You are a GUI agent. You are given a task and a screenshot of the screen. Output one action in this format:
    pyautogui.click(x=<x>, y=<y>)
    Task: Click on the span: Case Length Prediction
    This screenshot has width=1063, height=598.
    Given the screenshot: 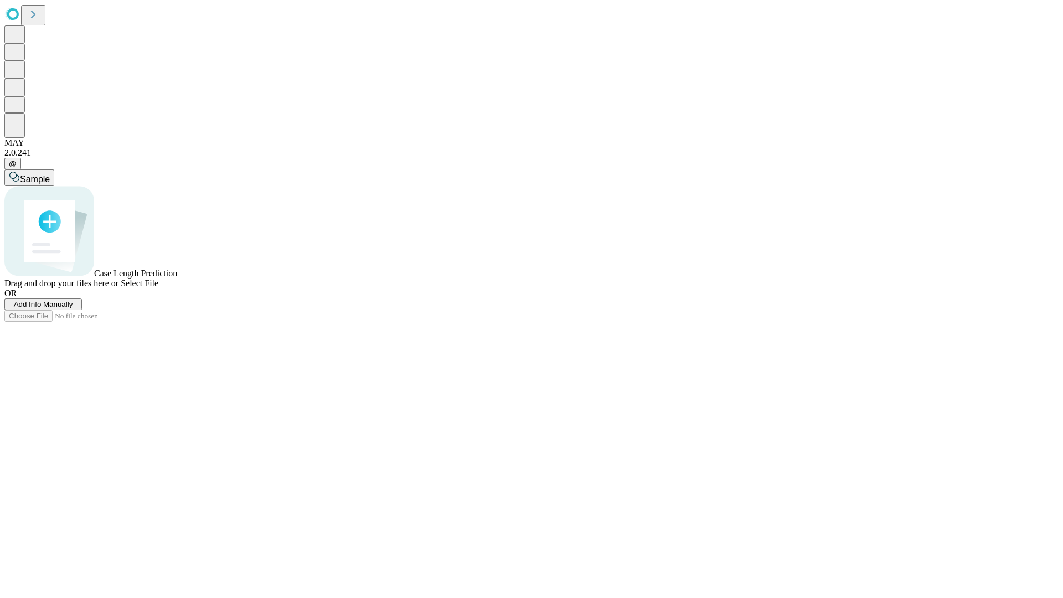 What is the action you would take?
    pyautogui.click(x=136, y=273)
    